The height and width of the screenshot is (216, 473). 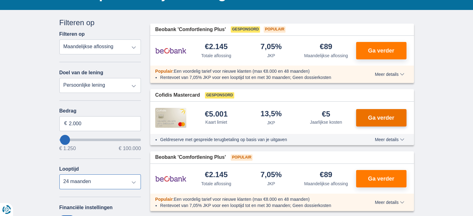 I want to click on li: Geldreserve met gespreide terugbetaling op basis van je uitgaven, so click(x=256, y=140).